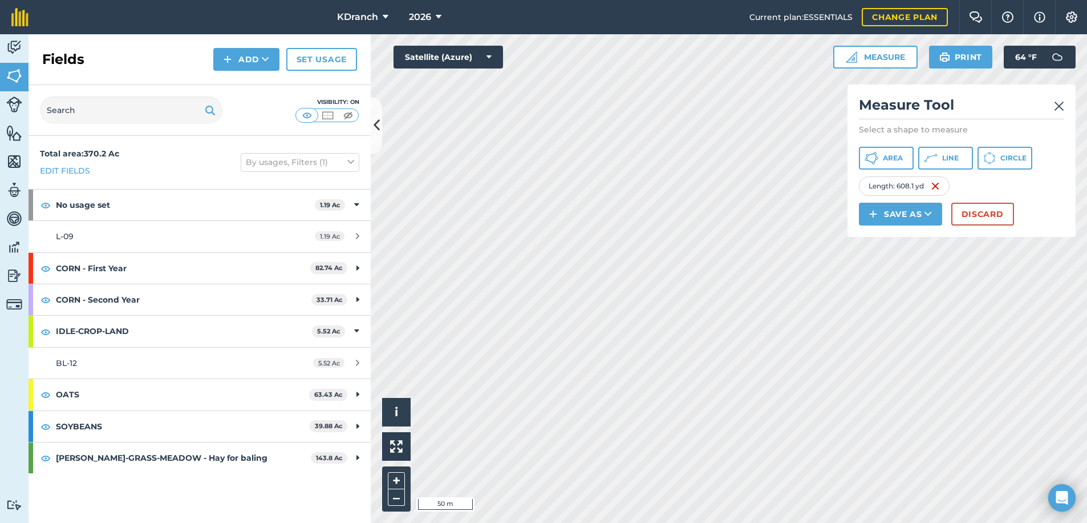 The width and height of the screenshot is (1087, 523). I want to click on button: i, so click(396, 412).